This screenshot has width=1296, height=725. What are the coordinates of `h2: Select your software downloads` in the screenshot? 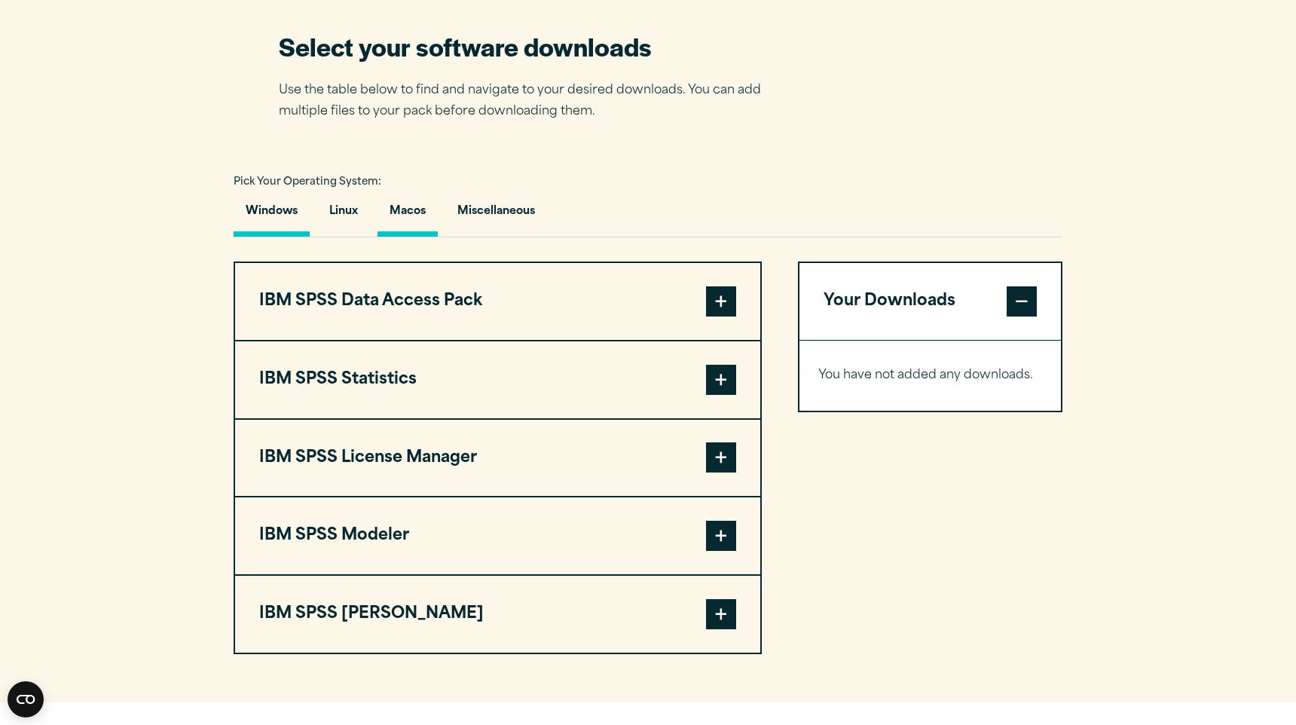 It's located at (531, 46).